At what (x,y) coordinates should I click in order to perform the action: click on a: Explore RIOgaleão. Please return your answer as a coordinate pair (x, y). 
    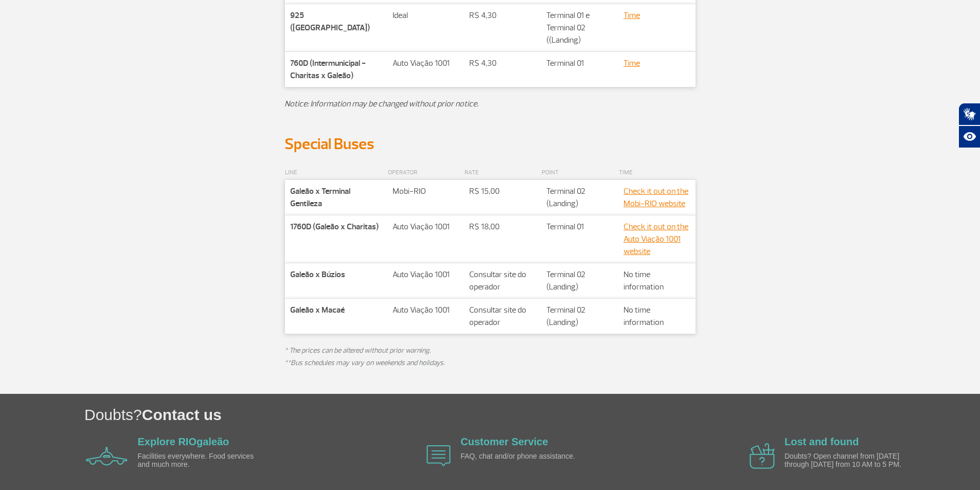
    Looking at the image, I should click on (184, 442).